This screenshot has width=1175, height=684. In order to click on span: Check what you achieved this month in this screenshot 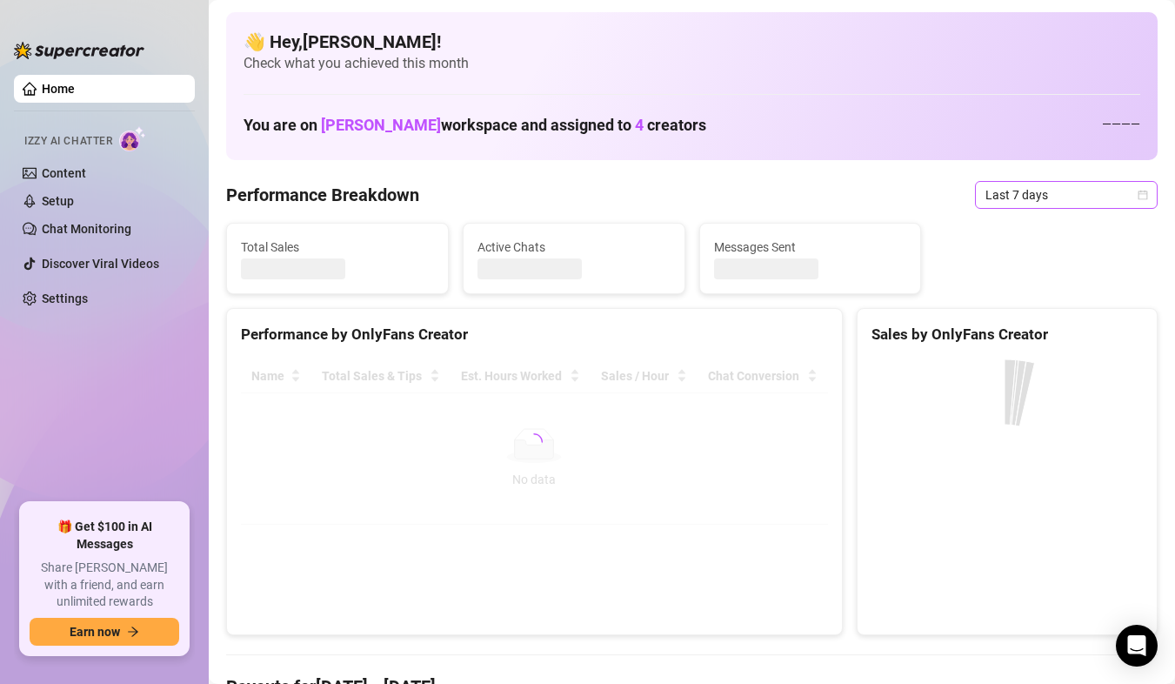, I will do `click(692, 63)`.